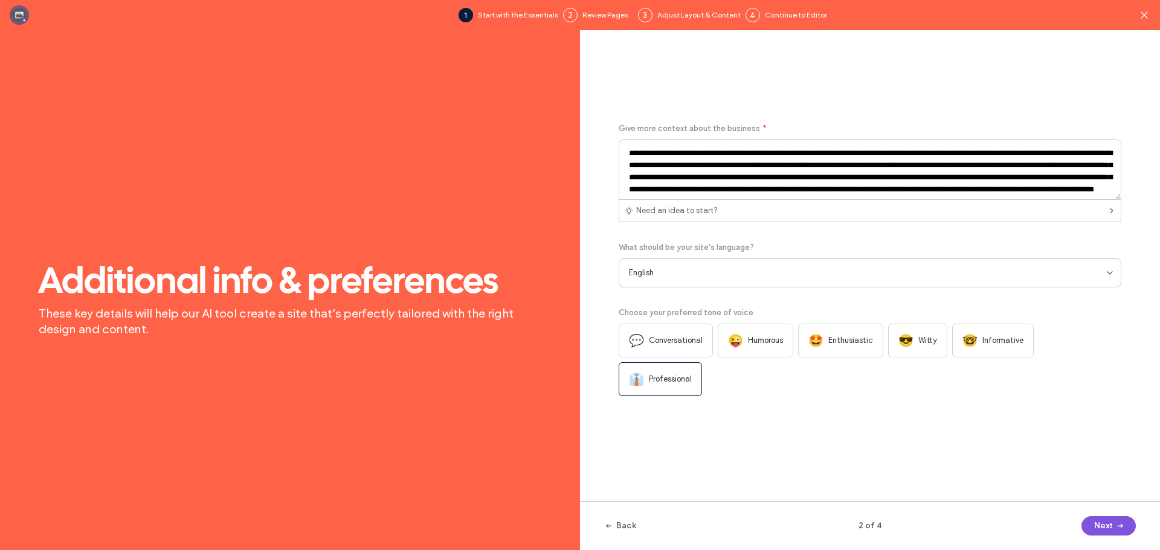 The height and width of the screenshot is (550, 1160). Describe the element at coordinates (677, 211) in the screenshot. I see `span: Need an idea to start?` at that location.